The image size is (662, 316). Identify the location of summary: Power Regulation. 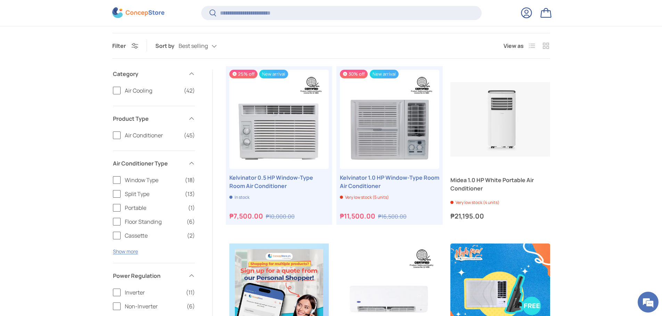
(154, 276).